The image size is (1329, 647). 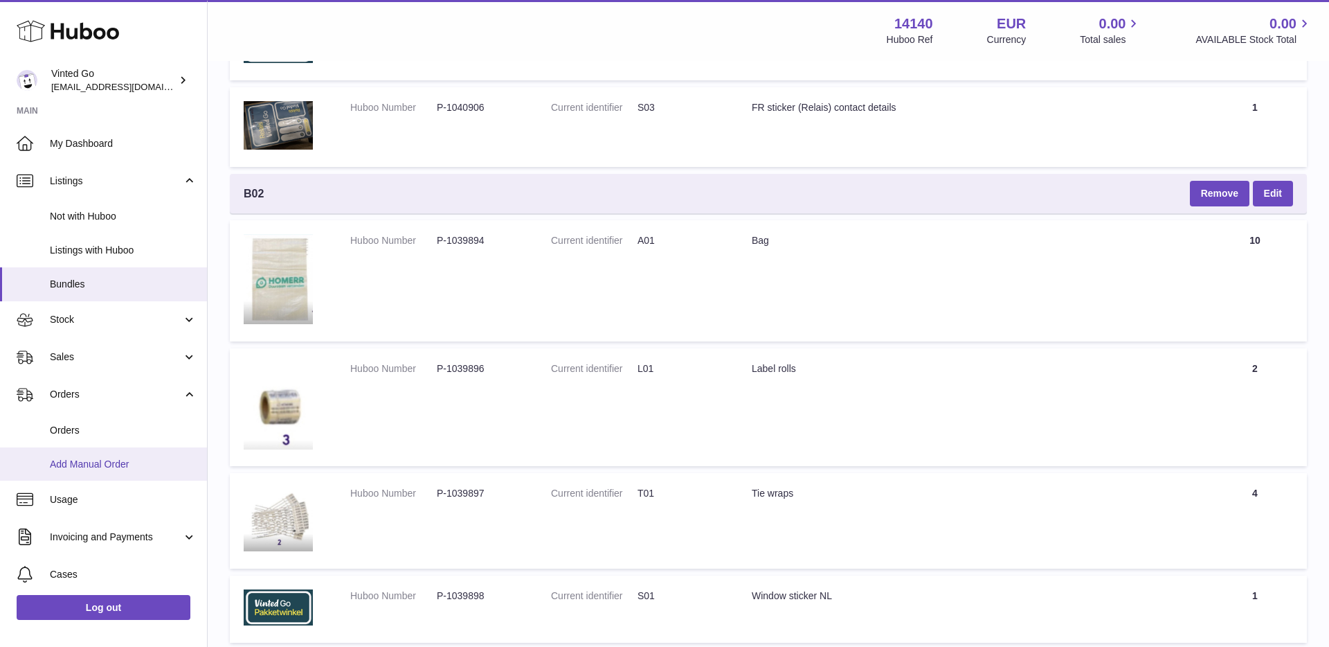 What do you see at coordinates (1220, 193) in the screenshot?
I see `button: Remove` at bounding box center [1220, 193].